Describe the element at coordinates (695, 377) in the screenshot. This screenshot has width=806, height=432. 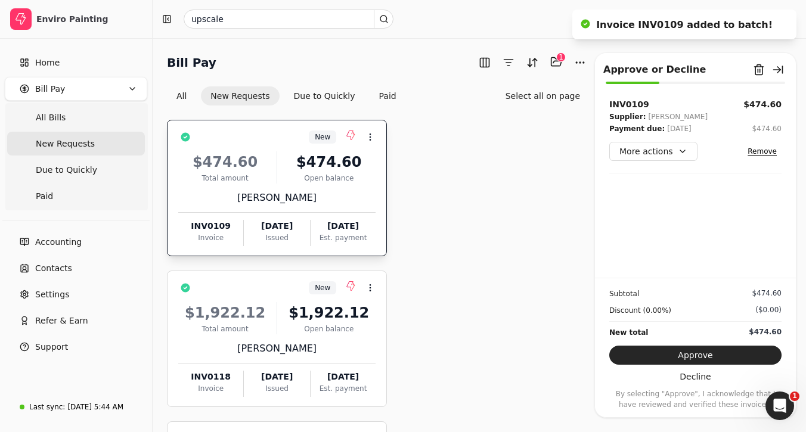
I see `button: Decline` at that location.